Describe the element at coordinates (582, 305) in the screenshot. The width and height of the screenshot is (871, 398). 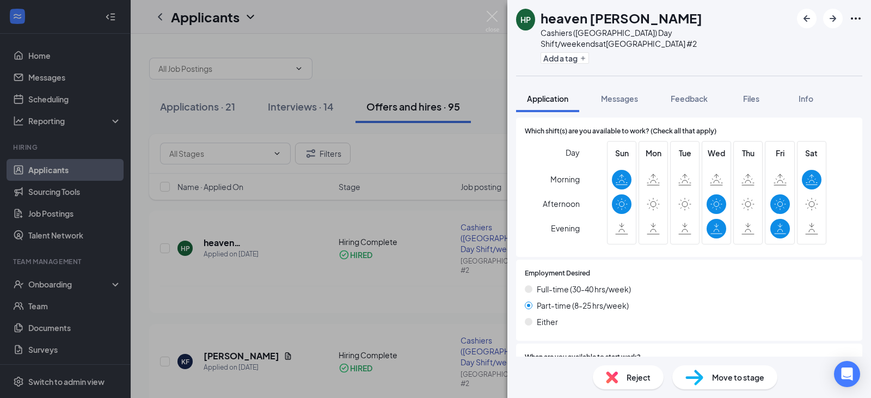
I see `span: Part-time (8-25 hrs/week)` at that location.